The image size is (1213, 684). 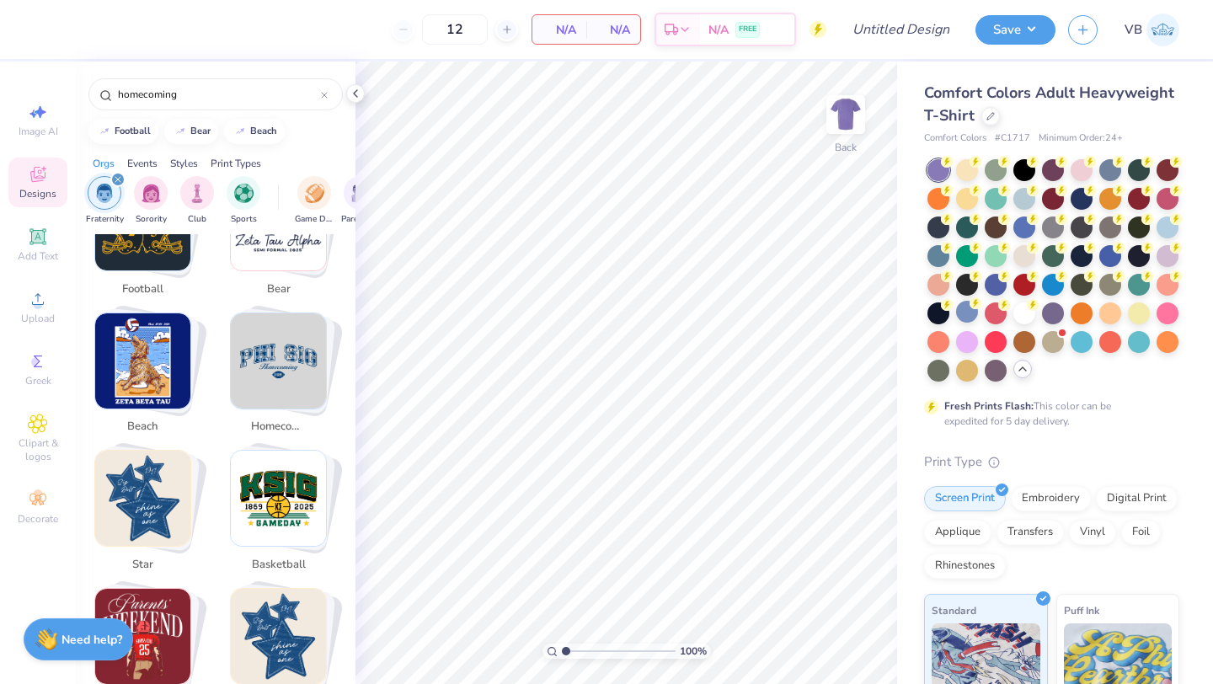 I want to click on div: Applique, so click(x=958, y=532).